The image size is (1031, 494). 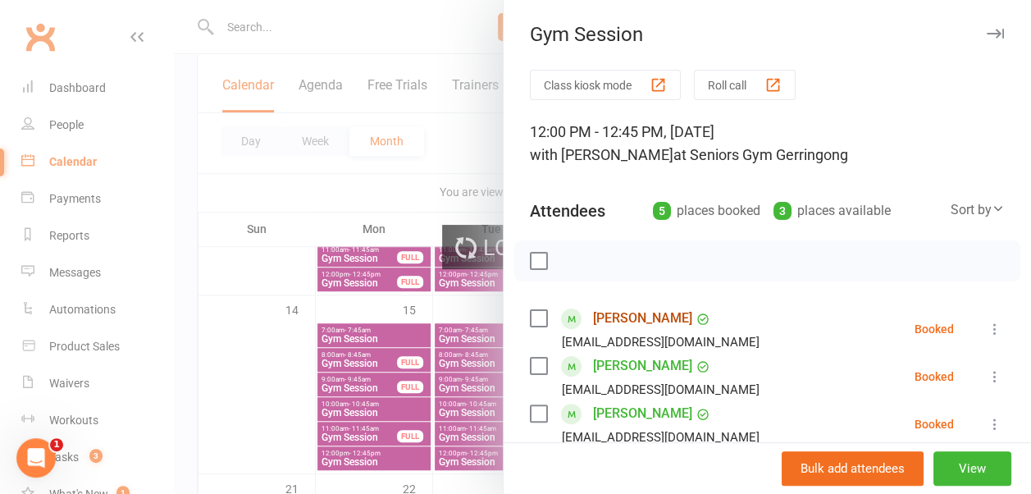 What do you see at coordinates (760, 154) in the screenshot?
I see `span: at Seniors Gym Gerringong` at bounding box center [760, 154].